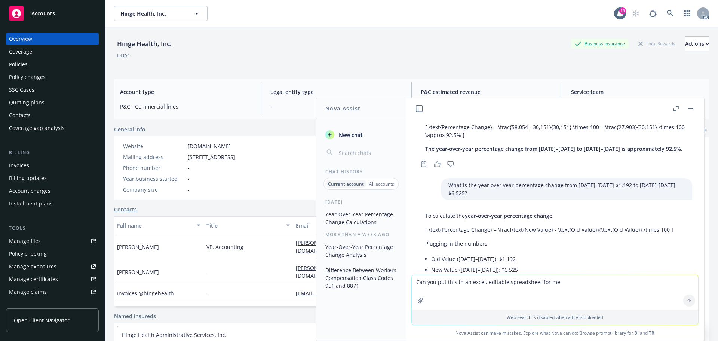 This screenshot has height=341, width=718. I want to click on span: Legal entity type, so click(336, 92).